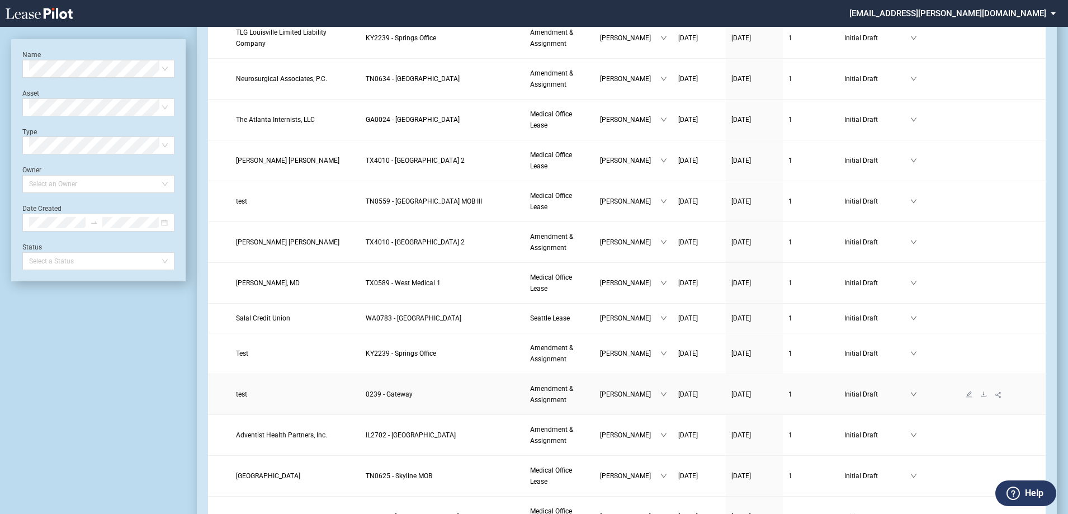  I want to click on button: Help, so click(1025, 493).